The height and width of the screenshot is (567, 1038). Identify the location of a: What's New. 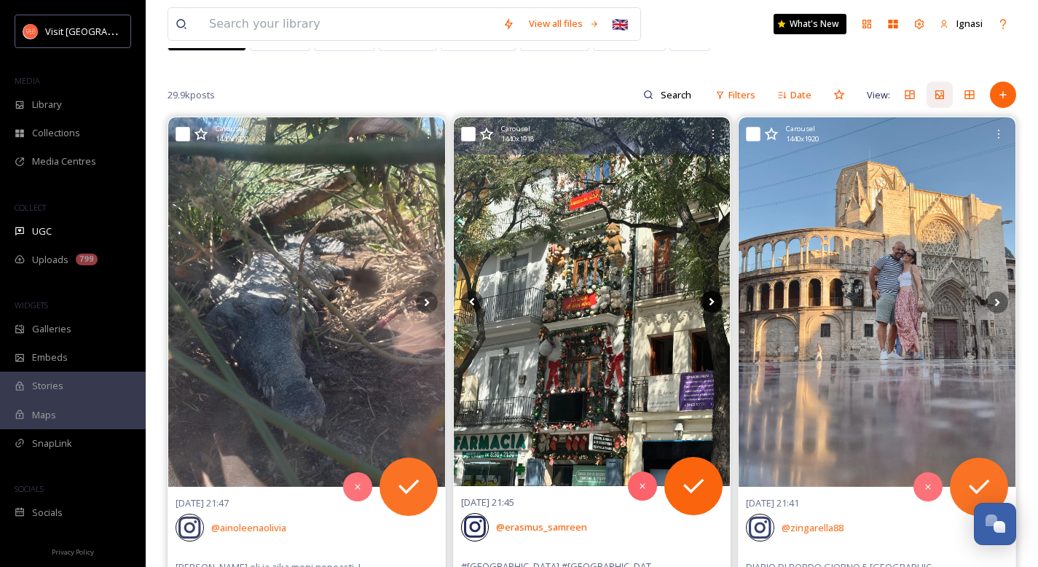
(810, 24).